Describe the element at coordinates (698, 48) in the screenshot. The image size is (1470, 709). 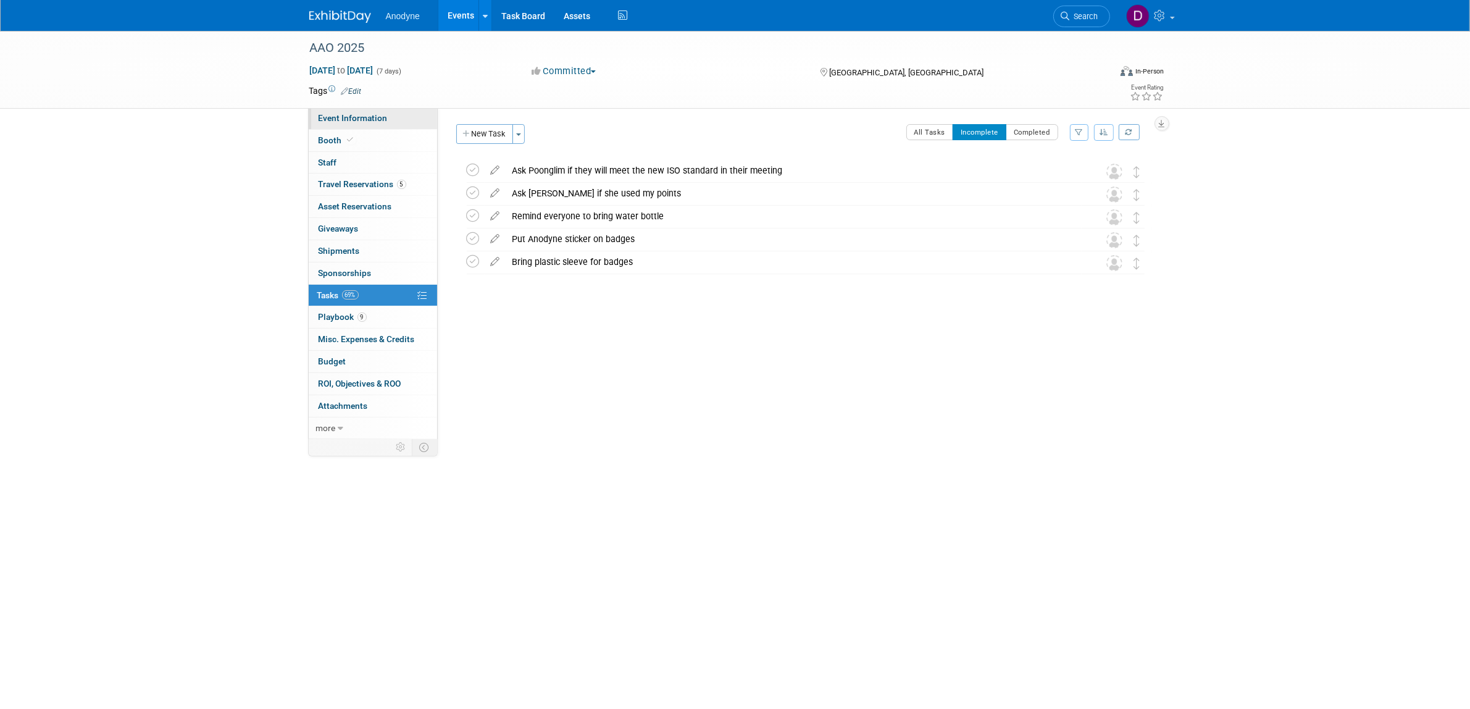
I see `div: AAO 2025` at that location.